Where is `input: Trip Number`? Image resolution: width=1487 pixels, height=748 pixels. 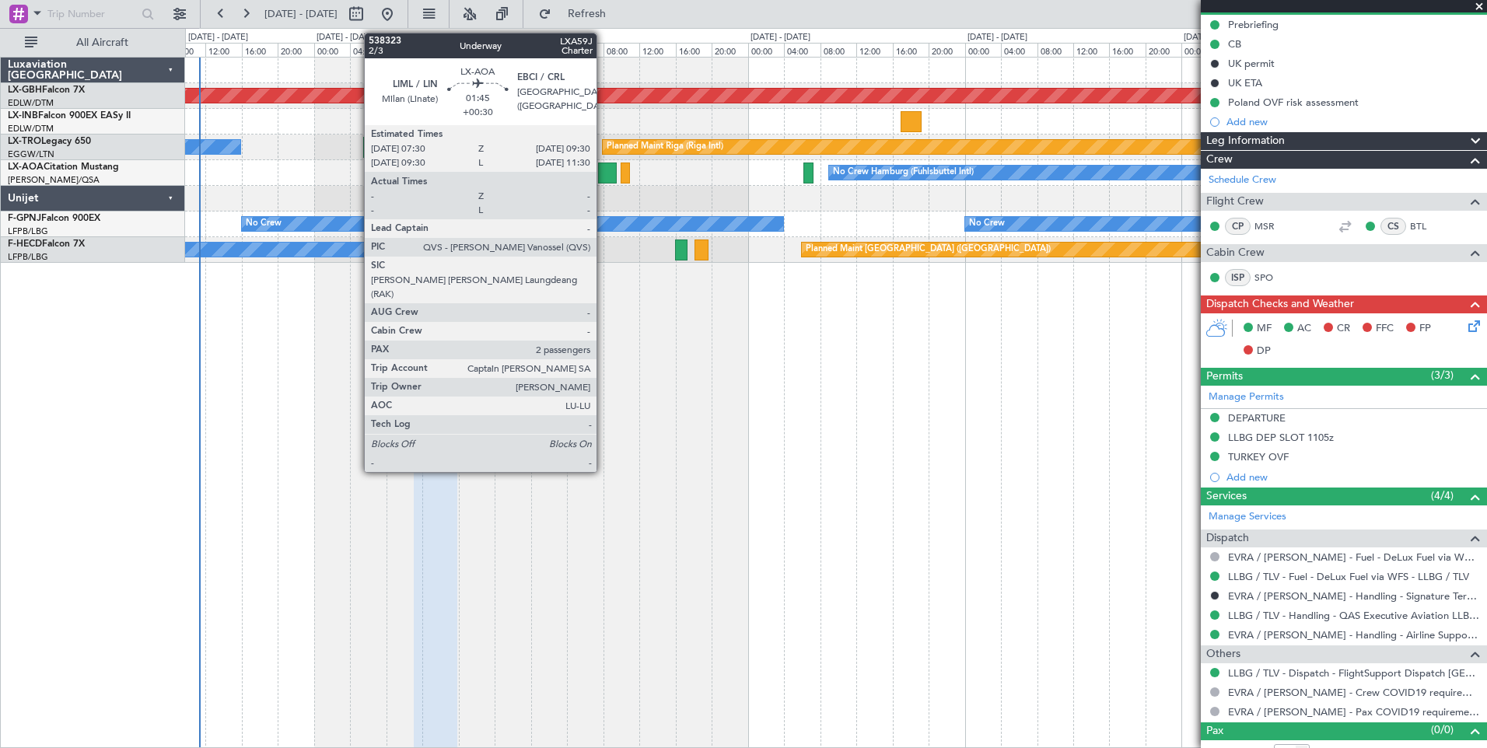 input: Trip Number is located at coordinates (92, 14).